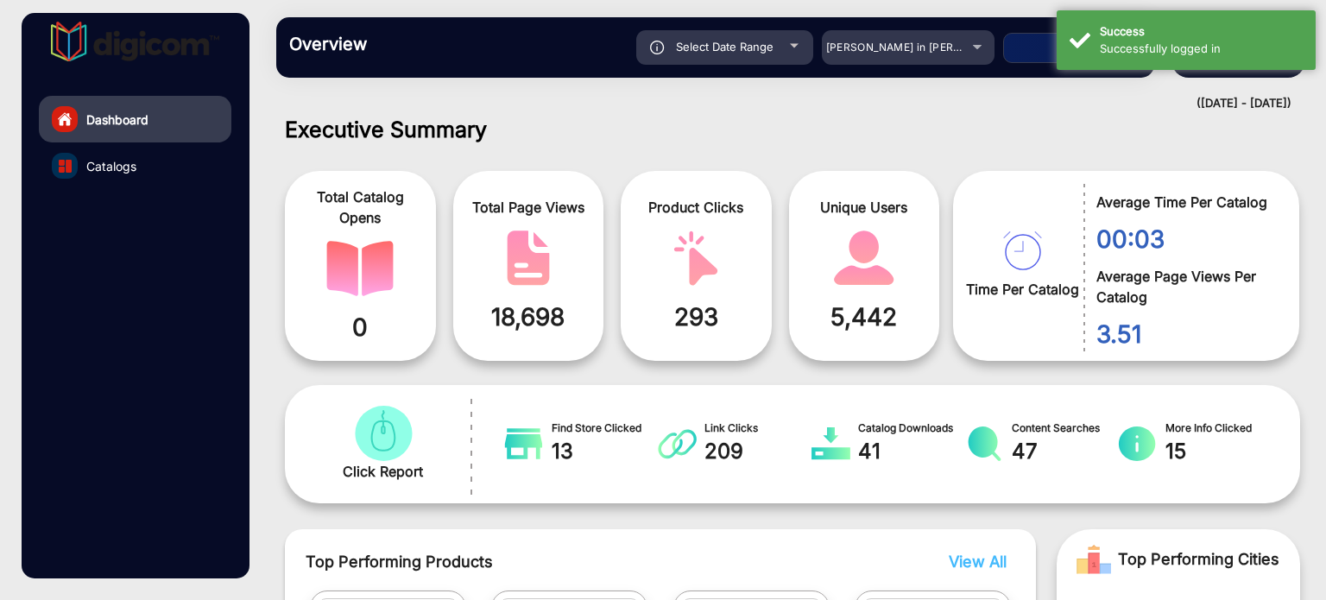  Describe the element at coordinates (1094, 560) in the screenshot. I see `img: Rank image` at that location.